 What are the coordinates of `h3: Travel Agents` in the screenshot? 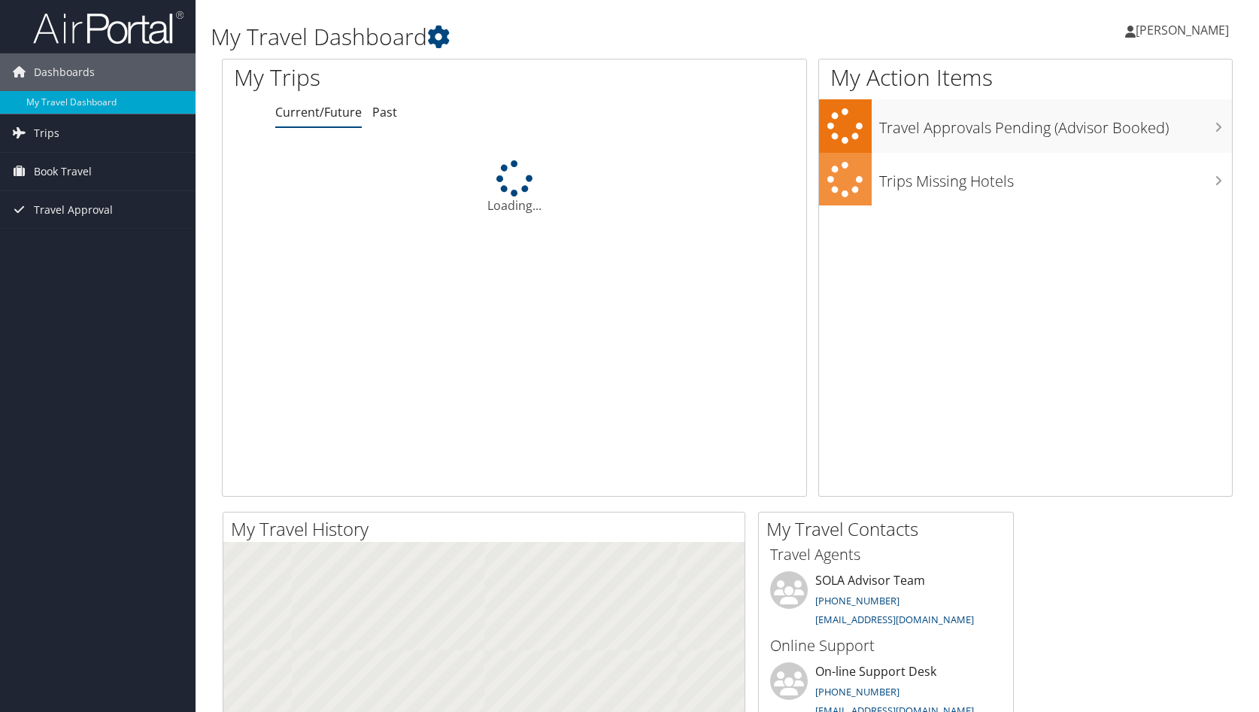 It's located at (886, 554).